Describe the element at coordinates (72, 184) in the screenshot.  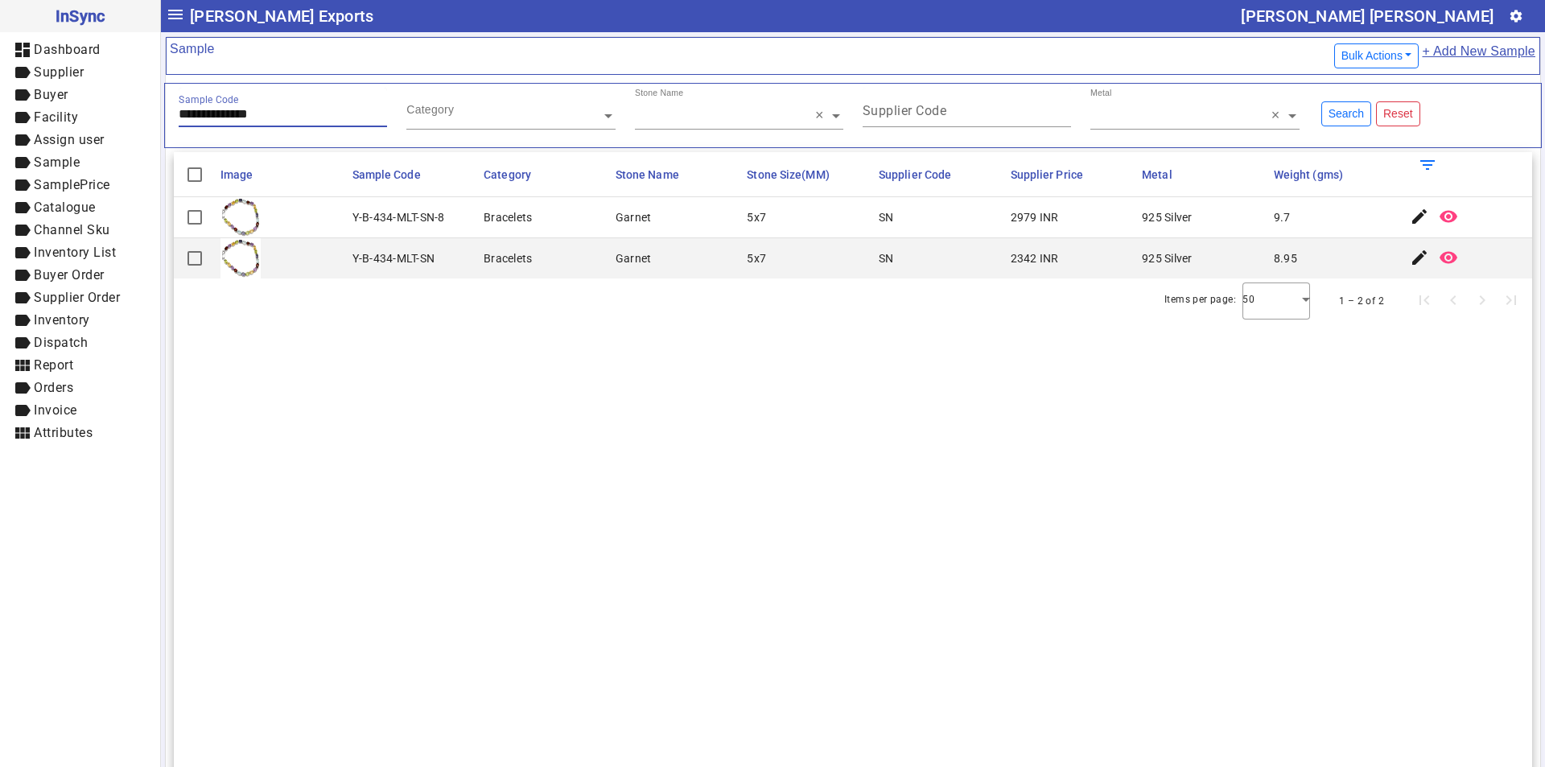
I see `span: SamplePrice` at that location.